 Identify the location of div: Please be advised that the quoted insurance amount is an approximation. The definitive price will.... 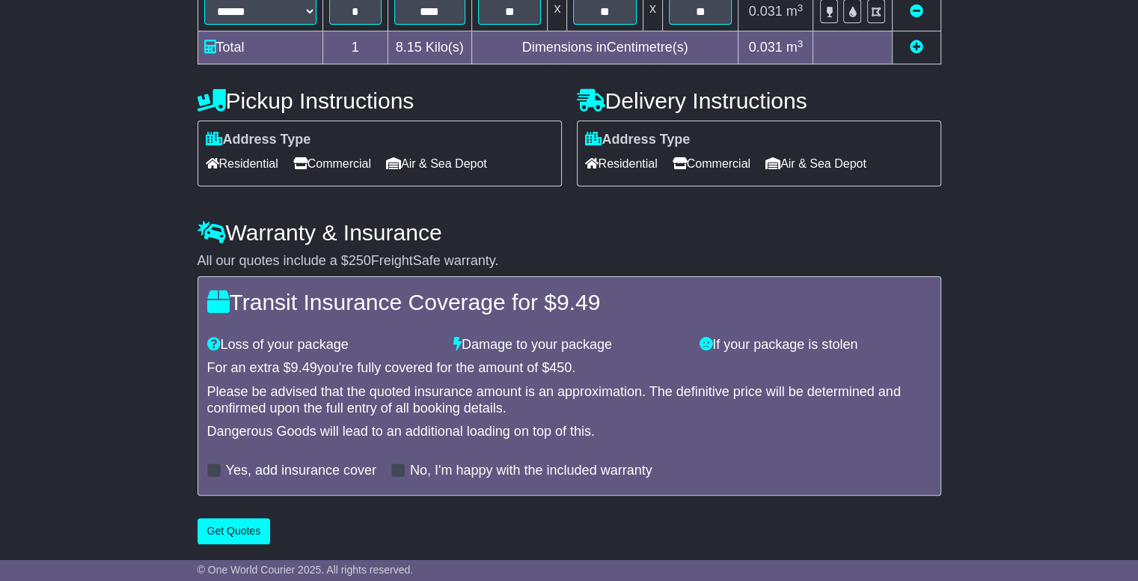
(570, 400).